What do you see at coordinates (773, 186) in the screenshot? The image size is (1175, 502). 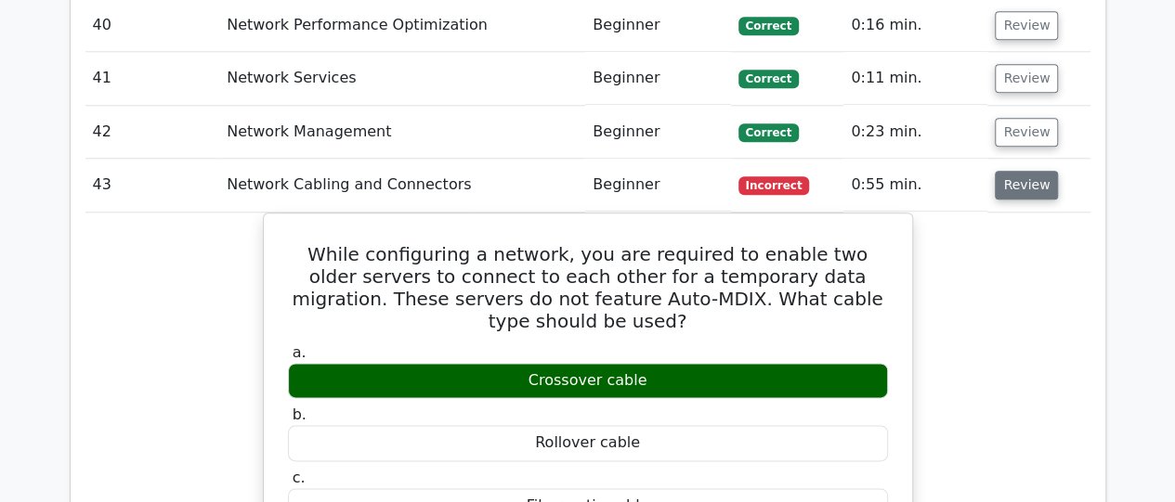 I see `span: Incorrect` at bounding box center [773, 186].